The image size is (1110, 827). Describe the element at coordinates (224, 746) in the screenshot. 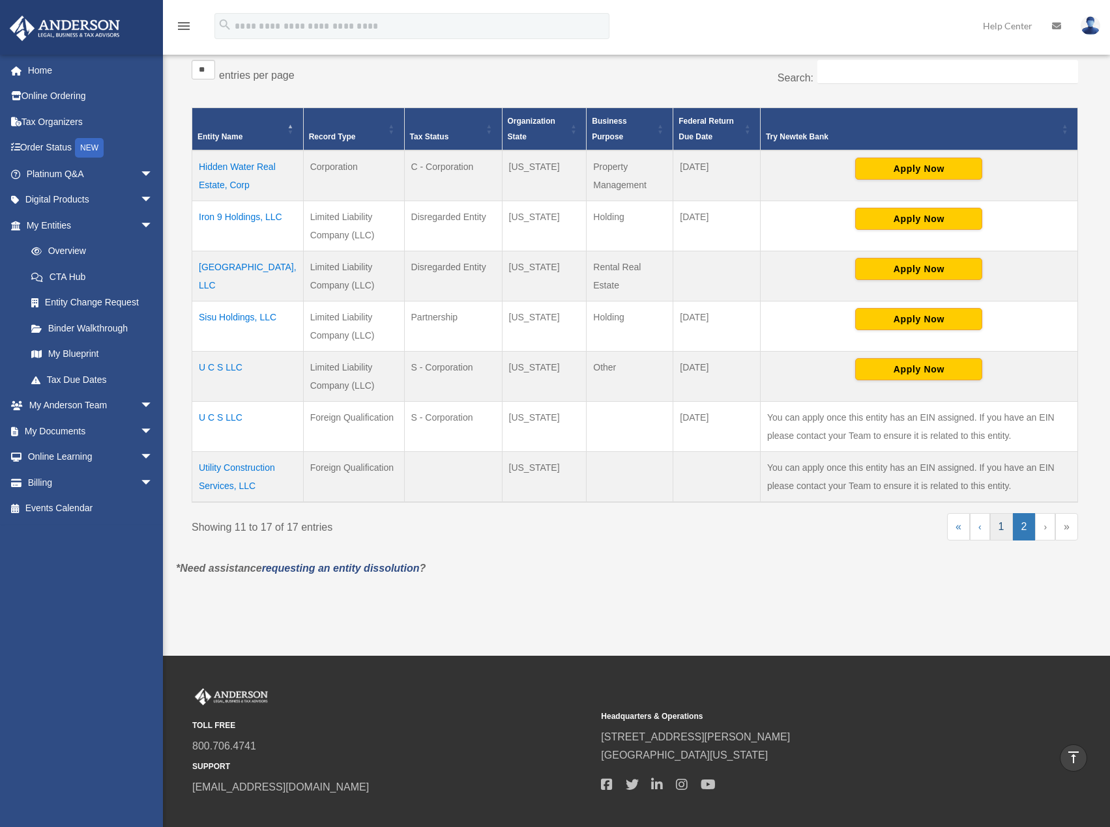

I see `a: 800.706.4741` at that location.